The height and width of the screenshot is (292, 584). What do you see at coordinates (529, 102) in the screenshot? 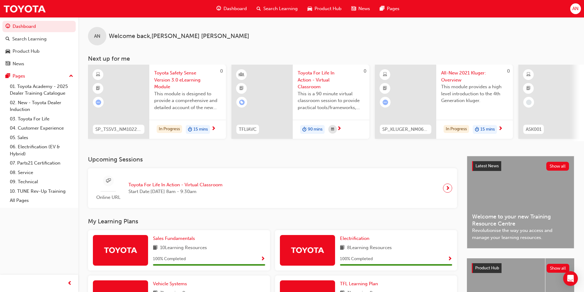
I see `span: learningRecordVerb_NONE-icon` at bounding box center [529, 102].